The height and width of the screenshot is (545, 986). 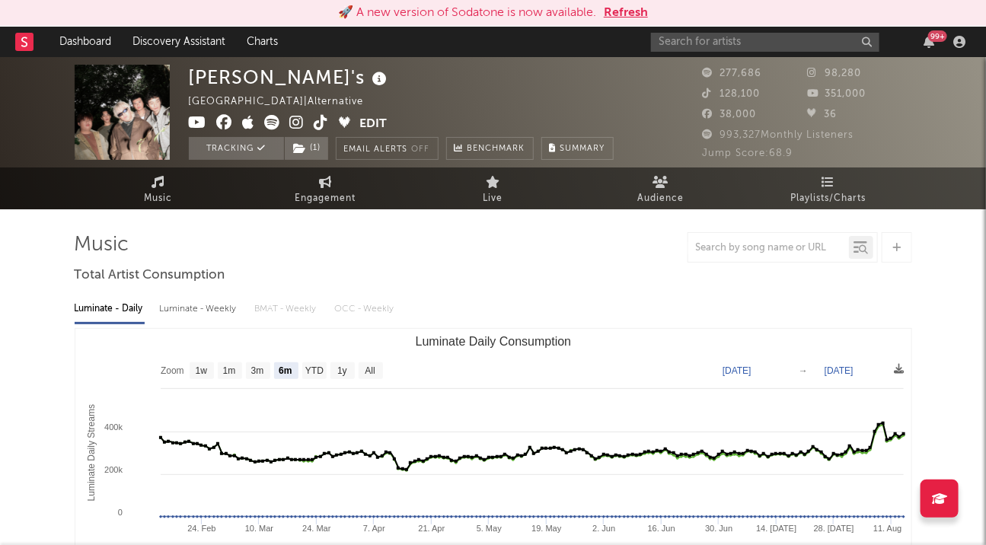 What do you see at coordinates (421, 149) in the screenshot?
I see `em: Off` at bounding box center [421, 149].